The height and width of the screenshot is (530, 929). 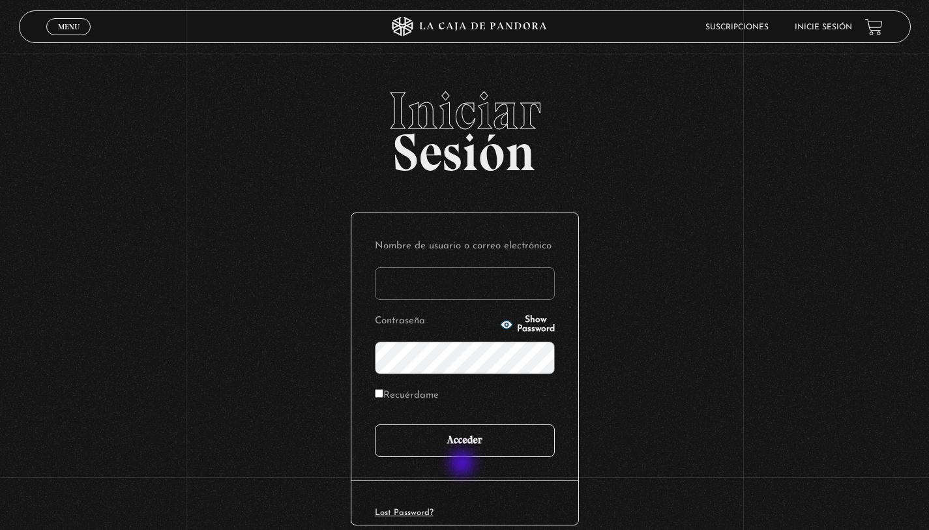 What do you see at coordinates (68, 27) in the screenshot?
I see `span: Menu` at bounding box center [68, 27].